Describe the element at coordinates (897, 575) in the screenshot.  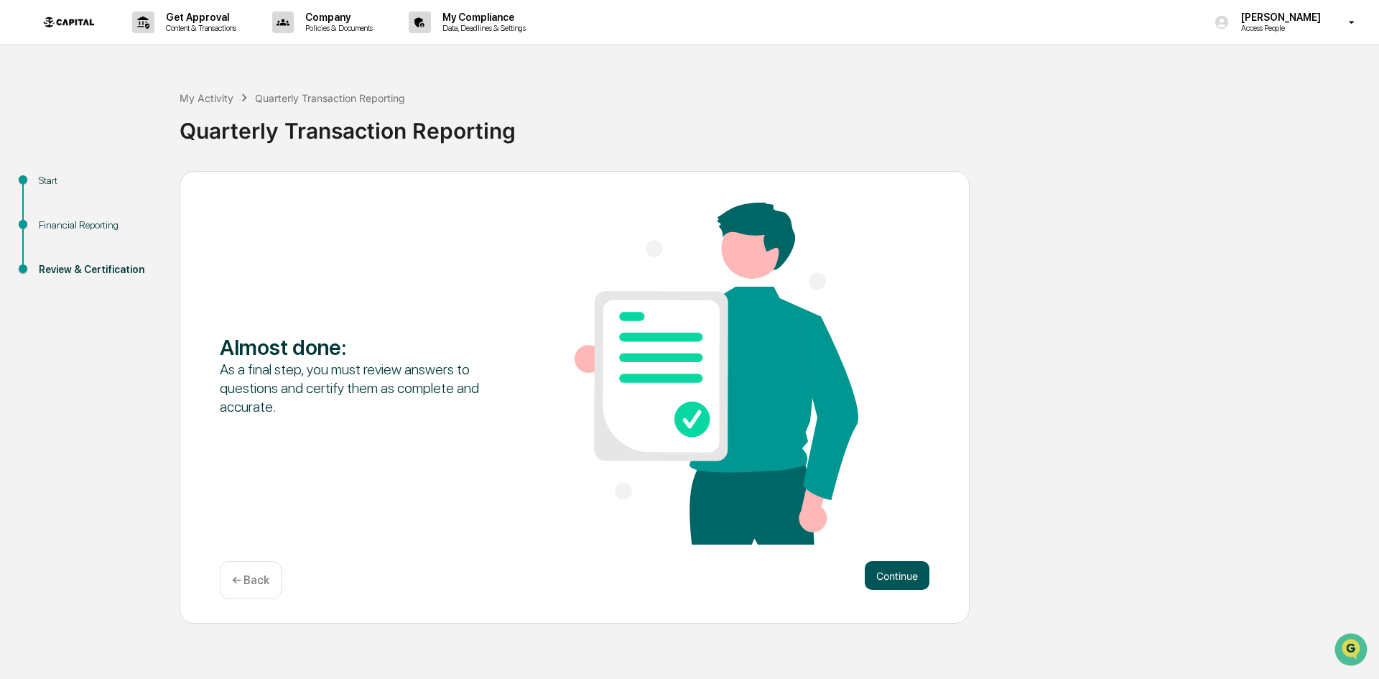
I see `button: Continue` at that location.